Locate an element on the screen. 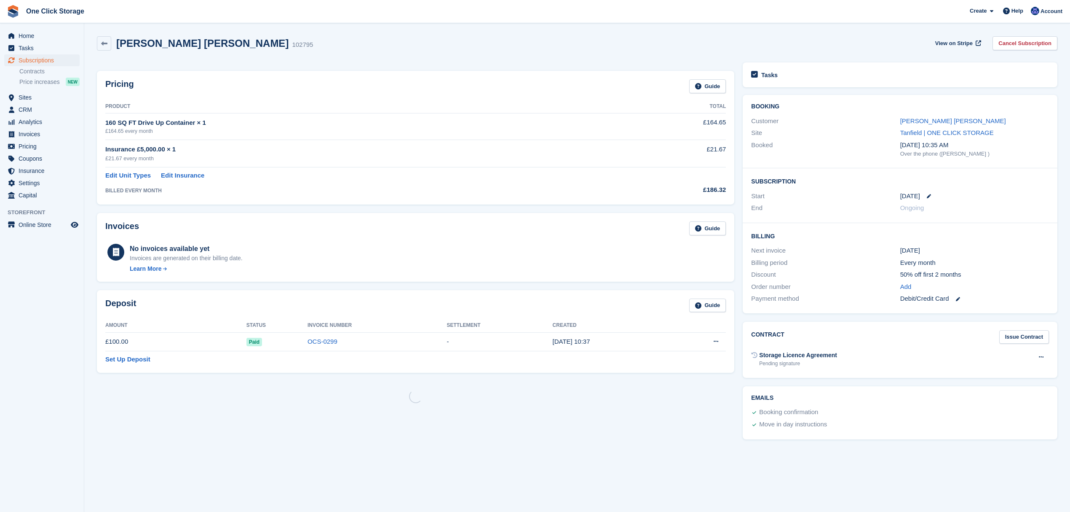 The width and height of the screenshot is (1070, 512). th: Amount is located at coordinates (176, 325).